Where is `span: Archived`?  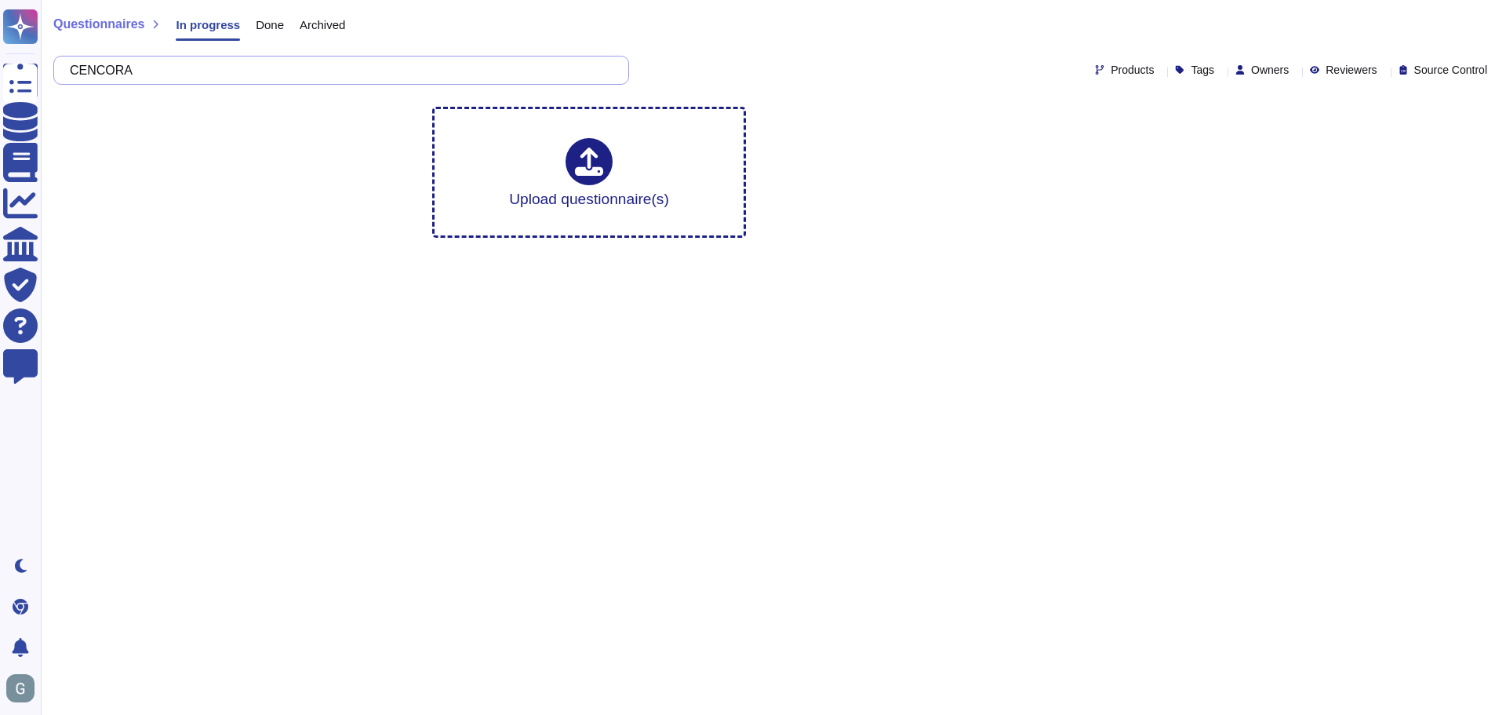
span: Archived is located at coordinates (322, 24).